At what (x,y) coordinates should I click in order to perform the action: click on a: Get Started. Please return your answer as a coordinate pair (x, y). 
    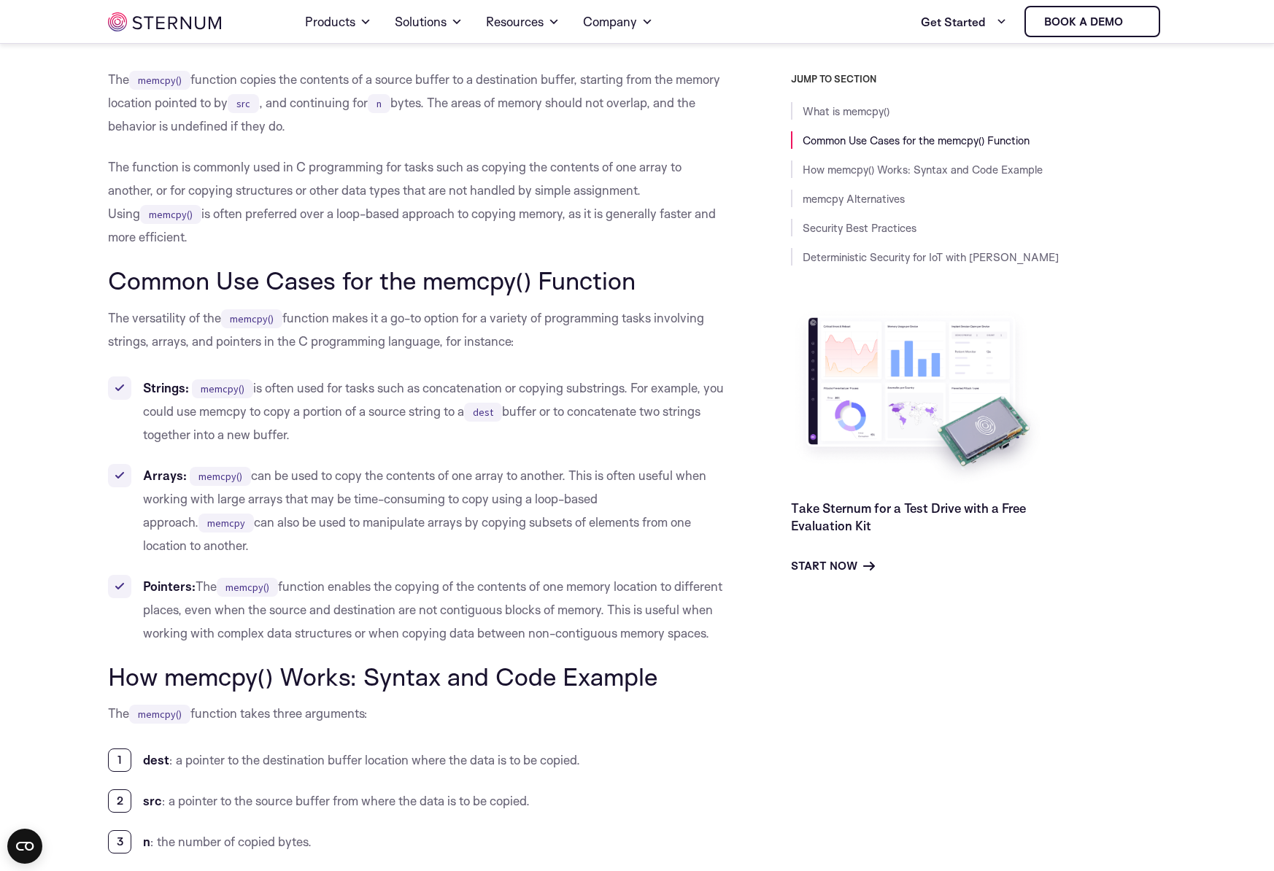
    Looking at the image, I should click on (964, 22).